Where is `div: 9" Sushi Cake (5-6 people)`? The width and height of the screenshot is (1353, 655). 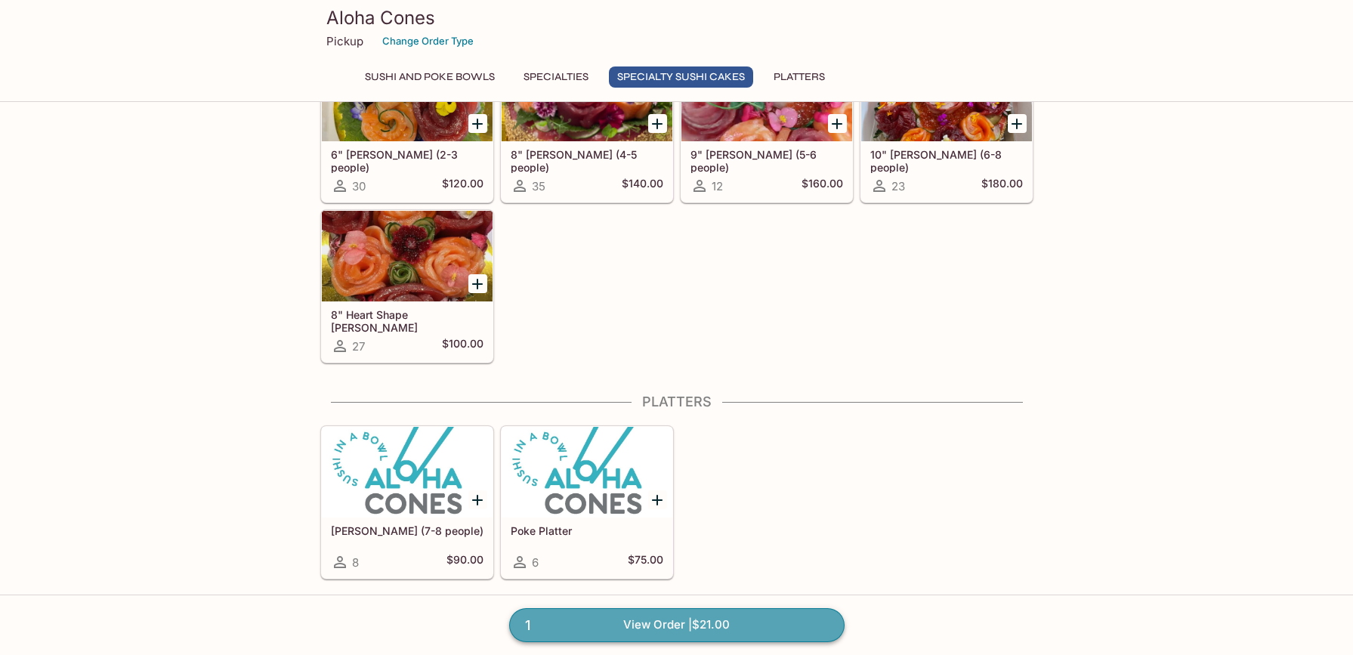
div: 9" Sushi Cake (5-6 people) is located at coordinates (767, 96).